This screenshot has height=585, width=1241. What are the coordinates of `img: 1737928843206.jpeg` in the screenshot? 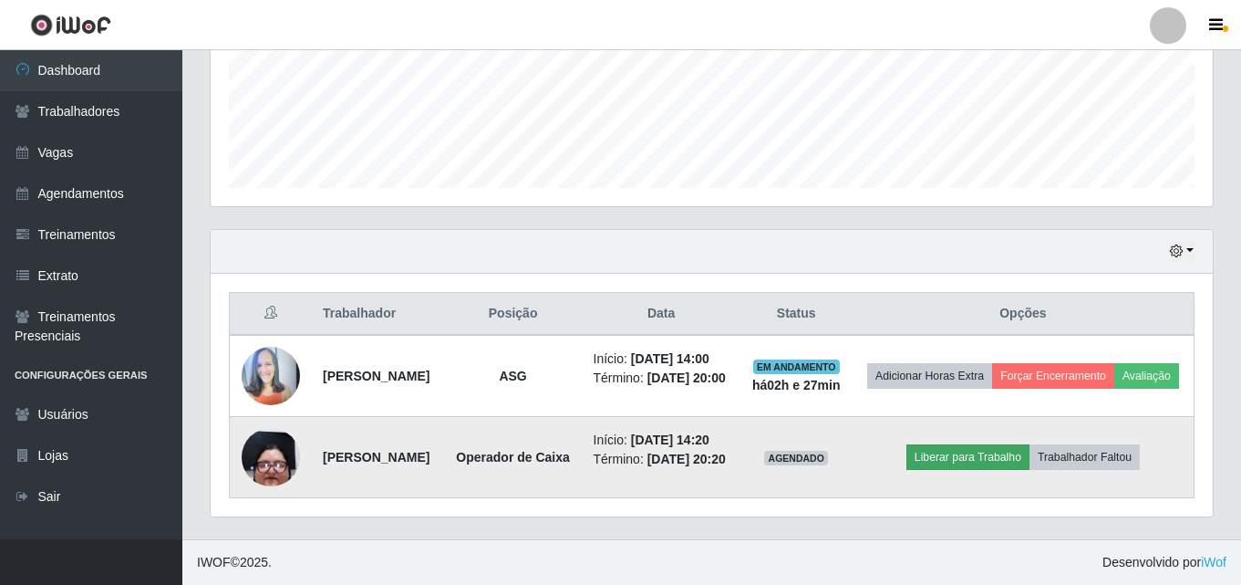 It's located at (271, 375).